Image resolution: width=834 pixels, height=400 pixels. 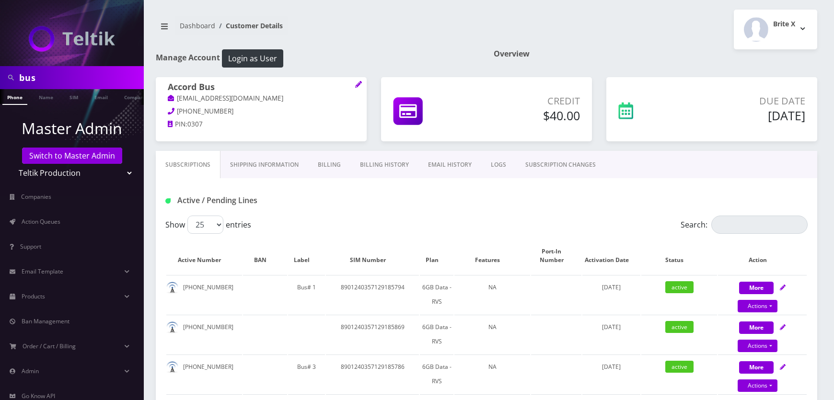 I want to click on th: Label: activate to sort column ascending, so click(x=306, y=256).